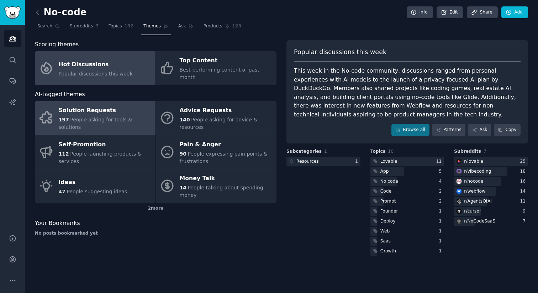 This screenshot has height=293, width=538. I want to click on span: Your Bookmarks, so click(57, 223).